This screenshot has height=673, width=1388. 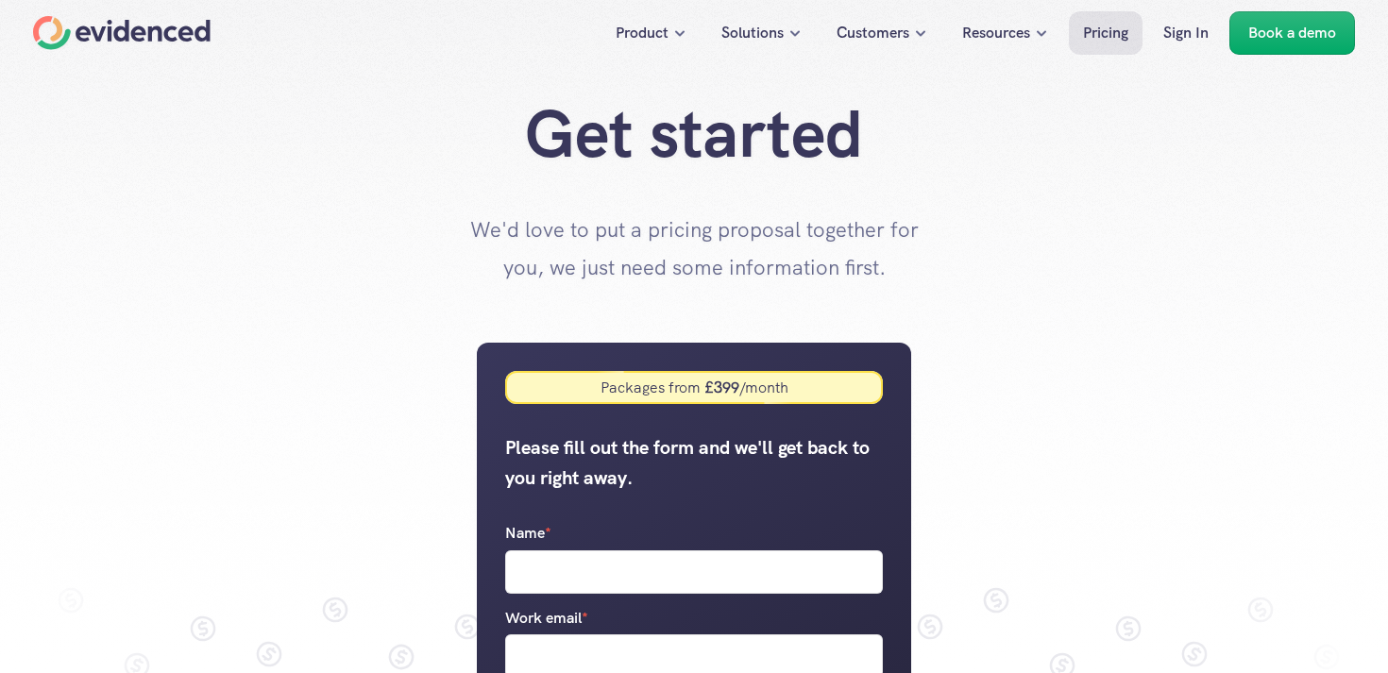 I want to click on a: Home, so click(x=122, y=33).